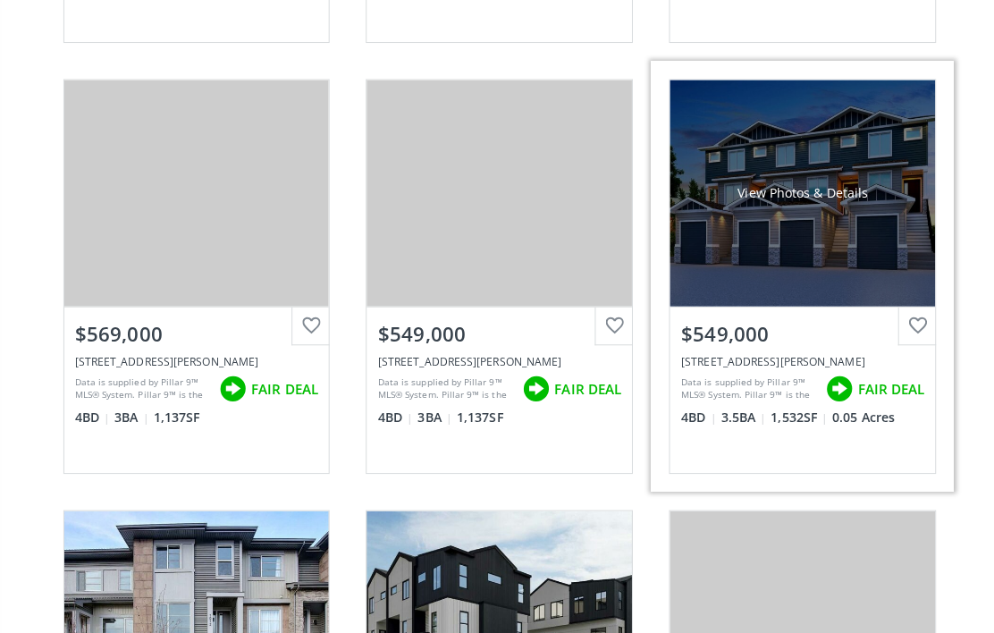  Describe the element at coordinates (738, 412) in the screenshot. I see `span: 3.5 BA` at that location.